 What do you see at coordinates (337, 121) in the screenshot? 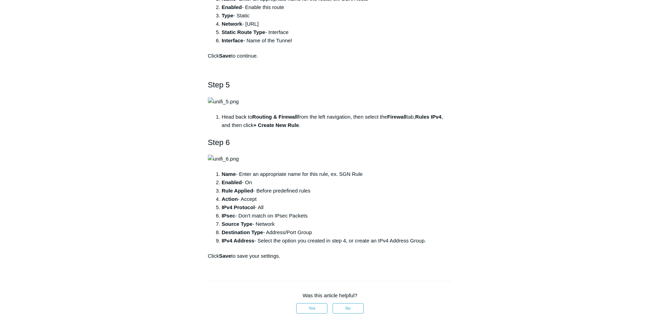
I see `li: Head back to from the left navigation, then select the tab, , and then click .` at bounding box center [337, 121].